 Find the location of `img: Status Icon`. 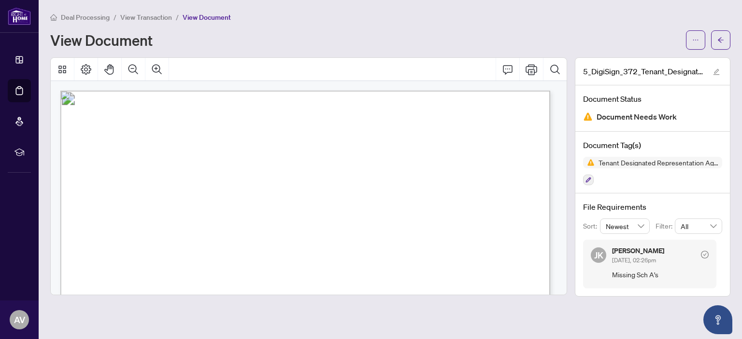

img: Status Icon is located at coordinates (589, 163).